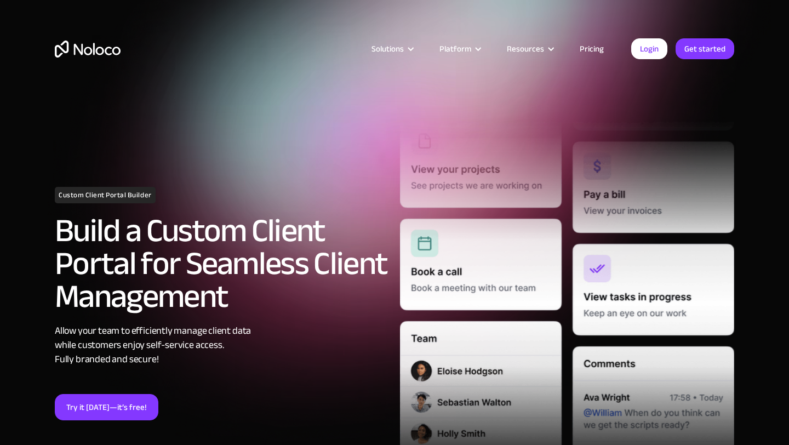 The image size is (789, 445). What do you see at coordinates (88, 49) in the screenshot?
I see `a: home` at bounding box center [88, 49].